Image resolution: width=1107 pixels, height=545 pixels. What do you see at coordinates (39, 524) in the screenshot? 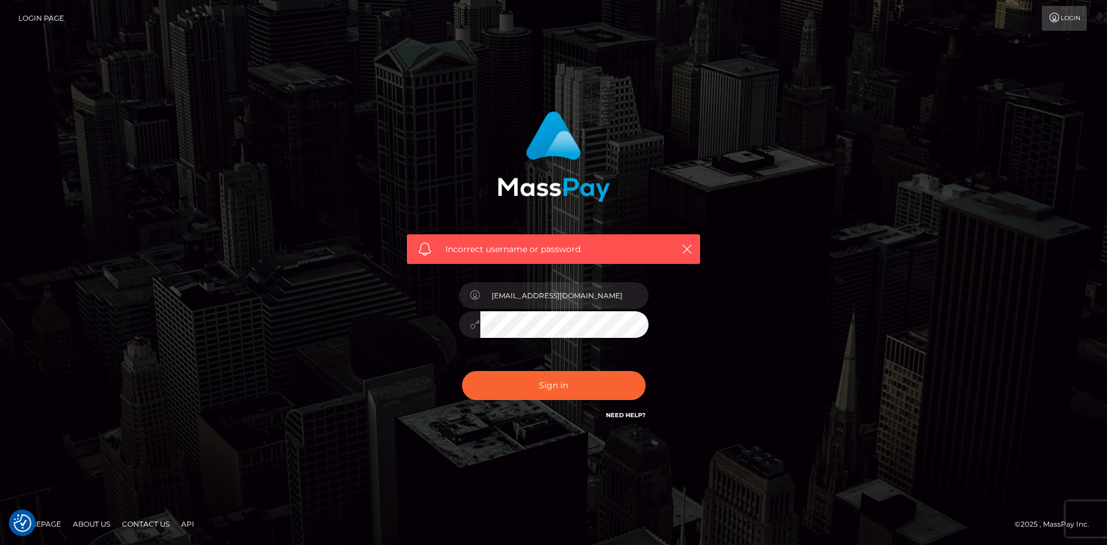
I see `a: Homepage` at bounding box center [39, 524].